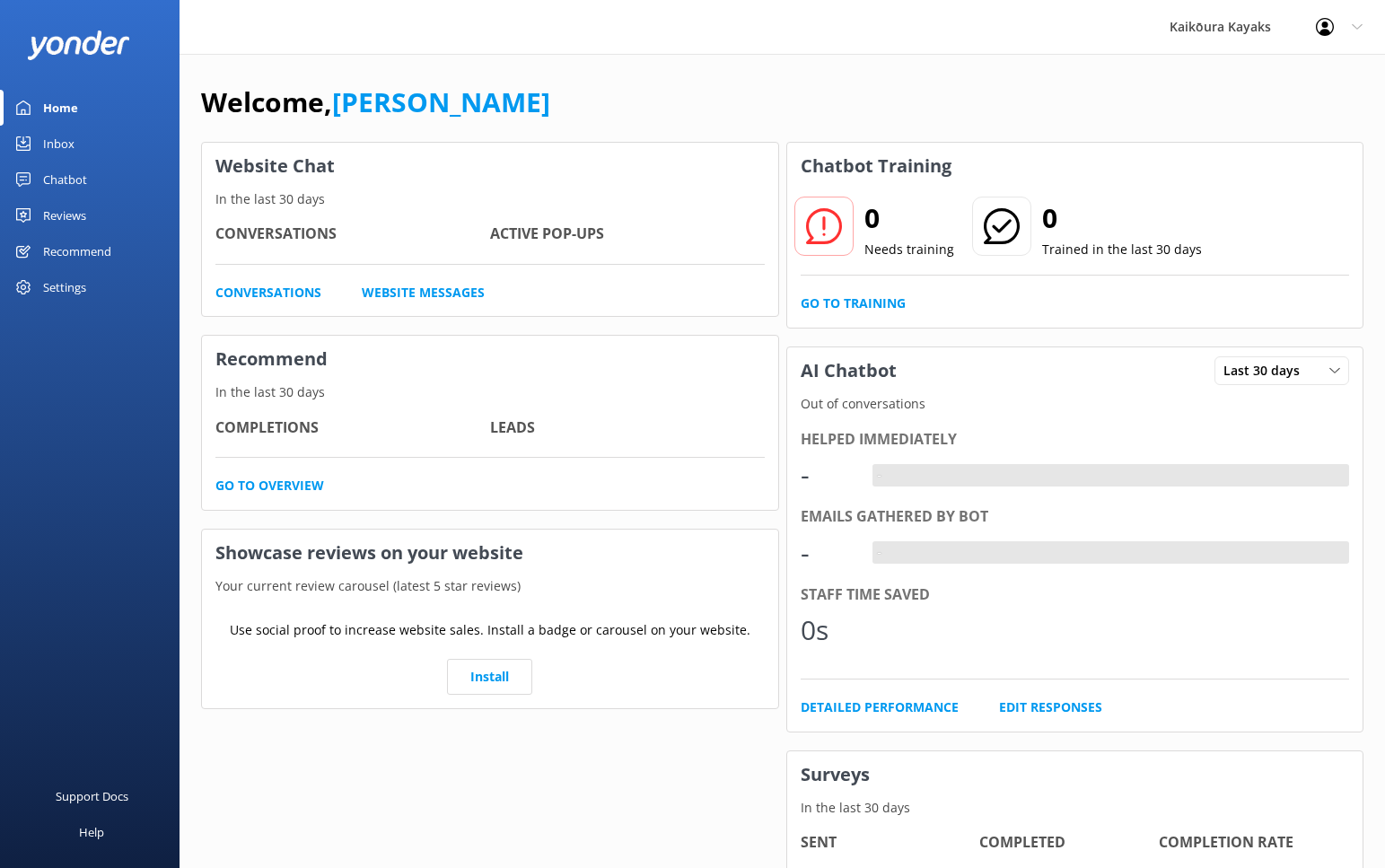 Image resolution: width=1385 pixels, height=868 pixels. What do you see at coordinates (1075, 774) in the screenshot?
I see `h3: Surveys` at bounding box center [1075, 774].